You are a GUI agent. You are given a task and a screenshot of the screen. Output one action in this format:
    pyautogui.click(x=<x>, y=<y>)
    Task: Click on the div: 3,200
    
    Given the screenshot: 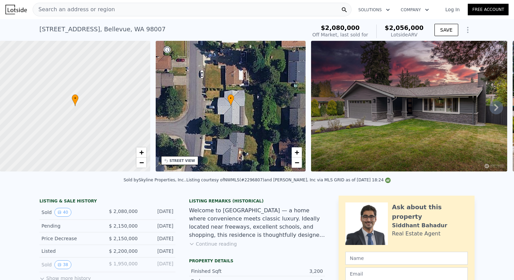 What is the action you would take?
    pyautogui.click(x=290, y=271)
    